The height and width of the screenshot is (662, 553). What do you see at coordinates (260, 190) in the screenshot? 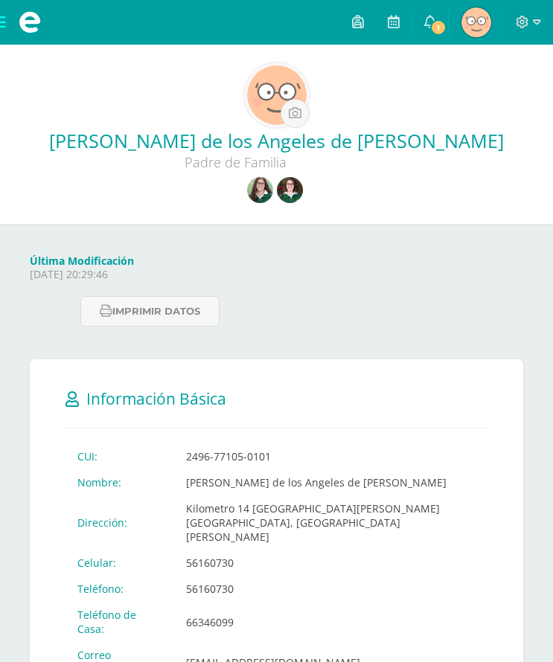
I see `img: 852a587799822a5f9cffaa88356be64e.png` at bounding box center [260, 190].